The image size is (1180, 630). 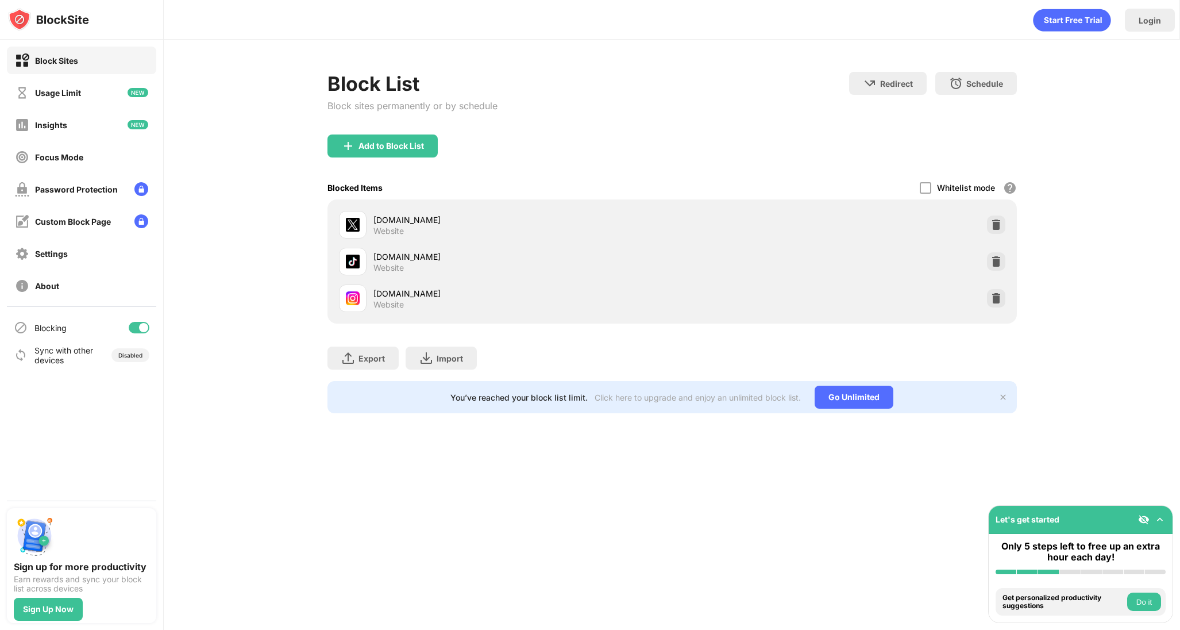 I want to click on div: Click here to upgrade and enjoy an unlimited block list., so click(x=697, y=397).